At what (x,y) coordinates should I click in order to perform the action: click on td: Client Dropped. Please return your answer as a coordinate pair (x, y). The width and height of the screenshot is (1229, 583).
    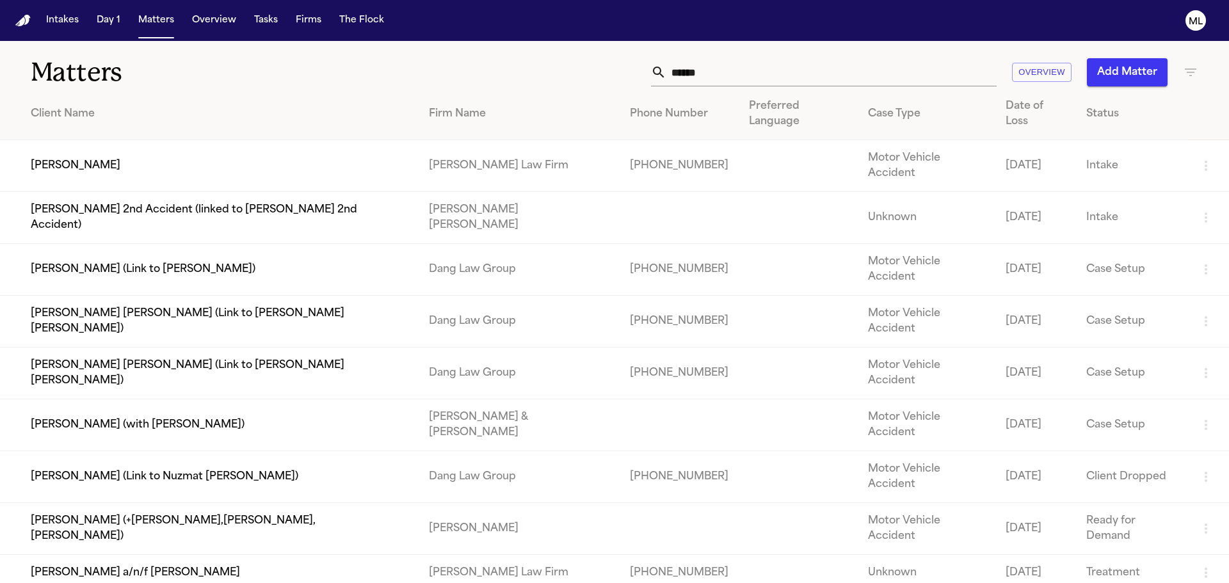
    Looking at the image, I should click on (1132, 477).